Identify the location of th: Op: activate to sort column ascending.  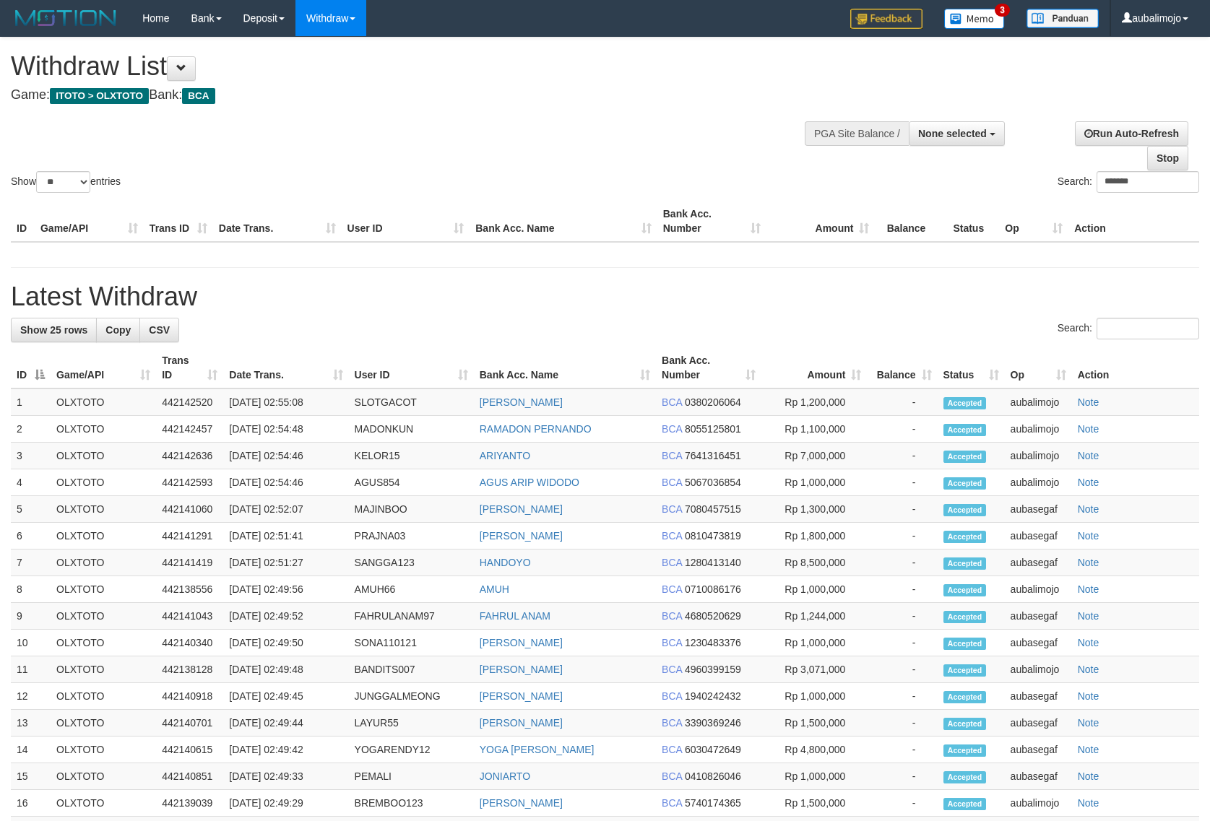
(1038, 368).